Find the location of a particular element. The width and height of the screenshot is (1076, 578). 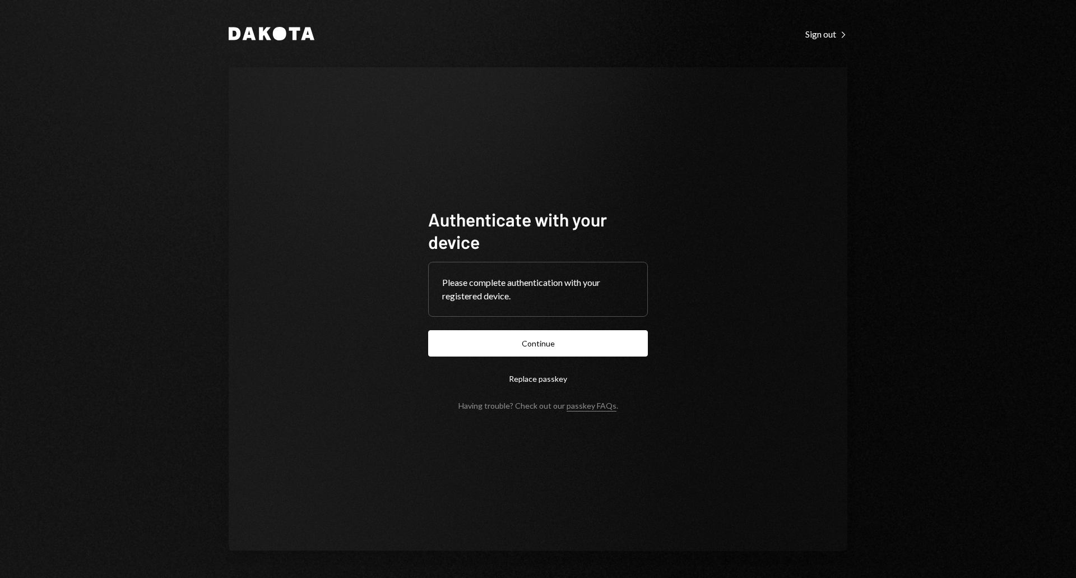

div: Sign out is located at coordinates (826, 34).